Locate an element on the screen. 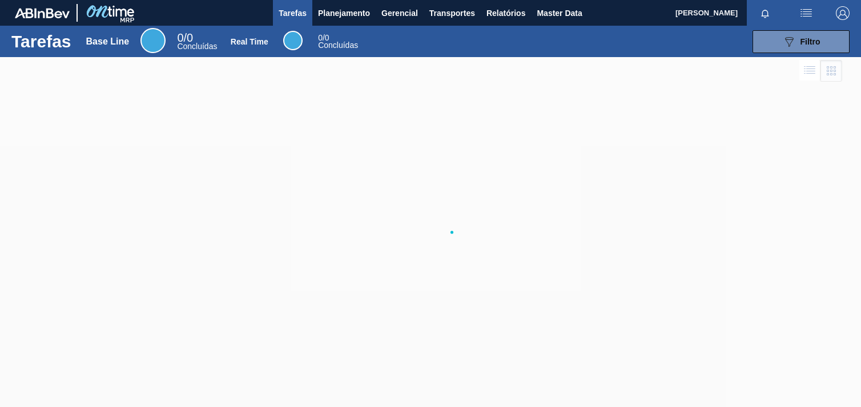 The height and width of the screenshot is (407, 861). span: Filtro is located at coordinates (810, 42).